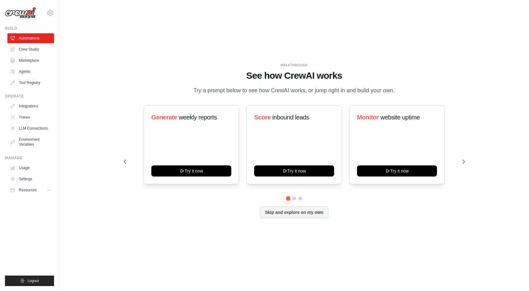 This screenshot has width=529, height=291. What do you see at coordinates (20, 13) in the screenshot?
I see `img: Logo` at bounding box center [20, 13].